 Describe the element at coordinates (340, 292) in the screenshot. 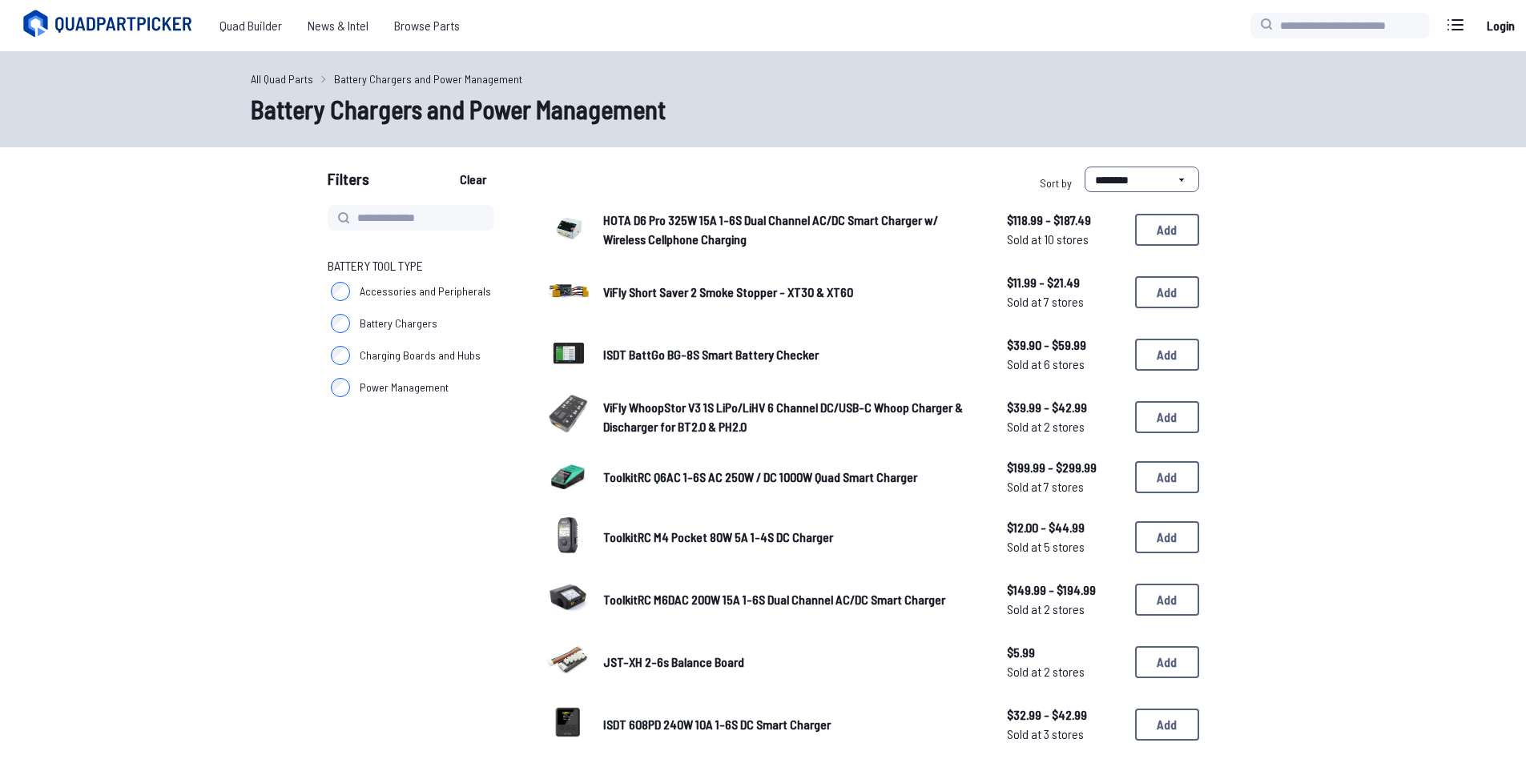

I see `input: Accessories and Peripherals` at that location.